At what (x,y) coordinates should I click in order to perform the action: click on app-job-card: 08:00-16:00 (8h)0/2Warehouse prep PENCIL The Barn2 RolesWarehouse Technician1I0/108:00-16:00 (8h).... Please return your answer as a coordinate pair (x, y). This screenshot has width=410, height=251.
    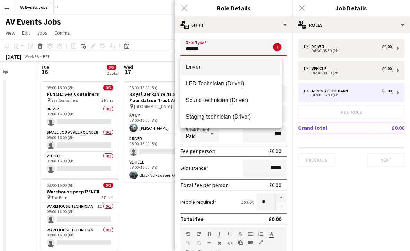
    Looking at the image, I should click on (80, 214).